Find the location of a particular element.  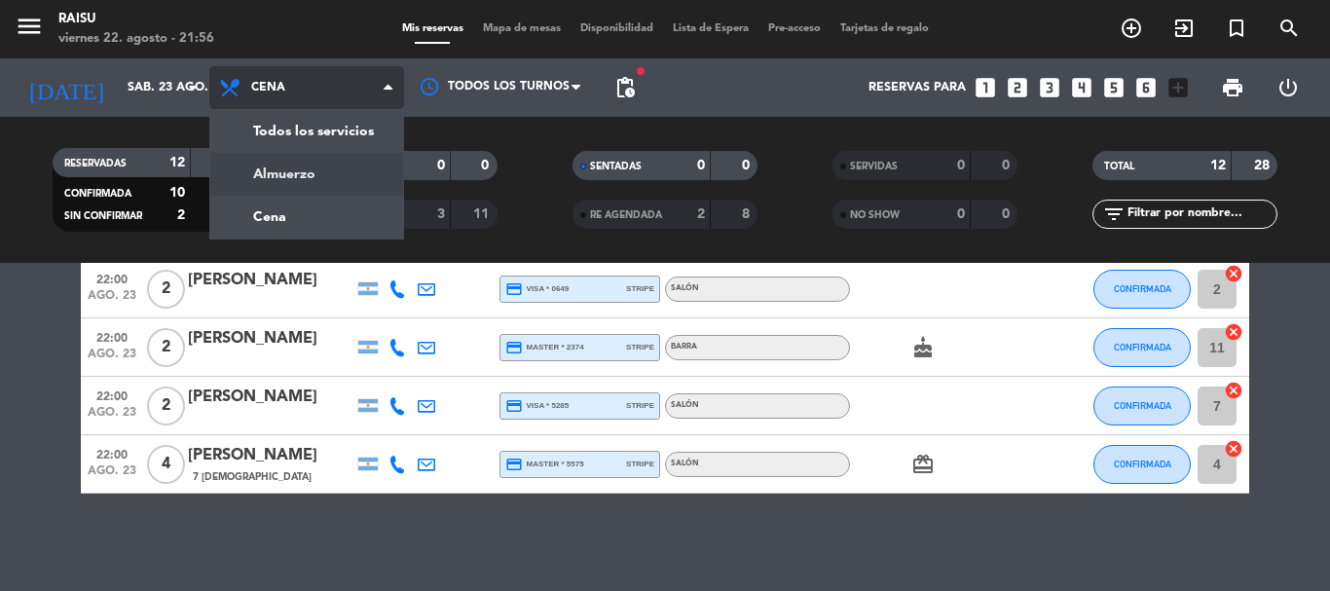

a: Cena is located at coordinates (307, 217).